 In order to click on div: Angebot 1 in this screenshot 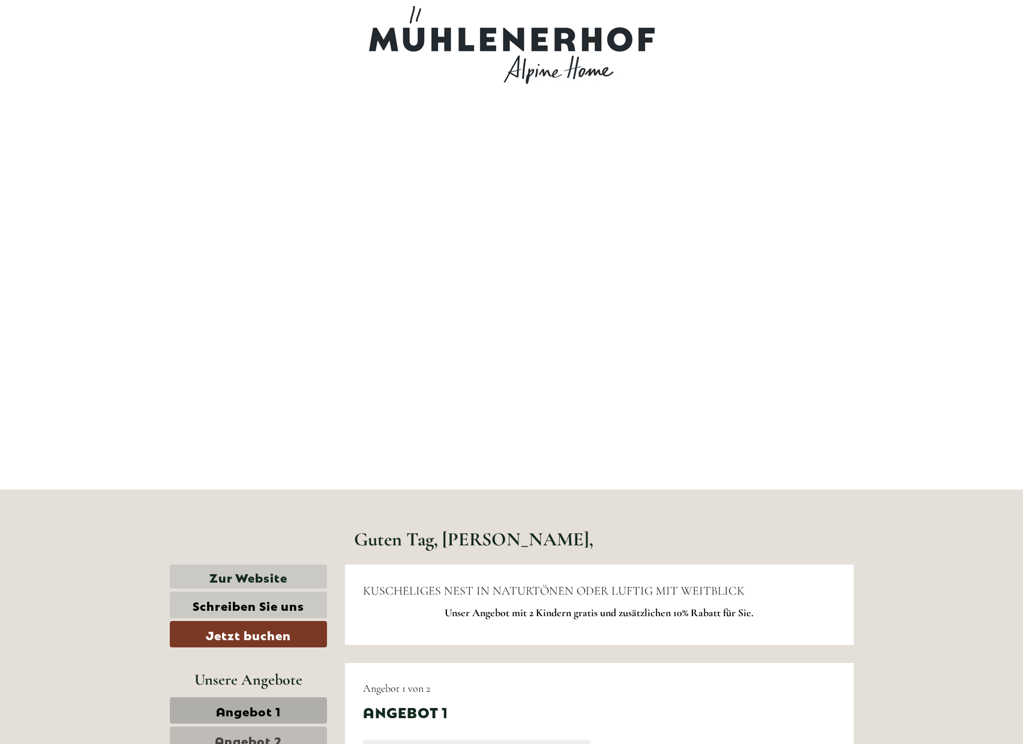, I will do `click(406, 712)`.